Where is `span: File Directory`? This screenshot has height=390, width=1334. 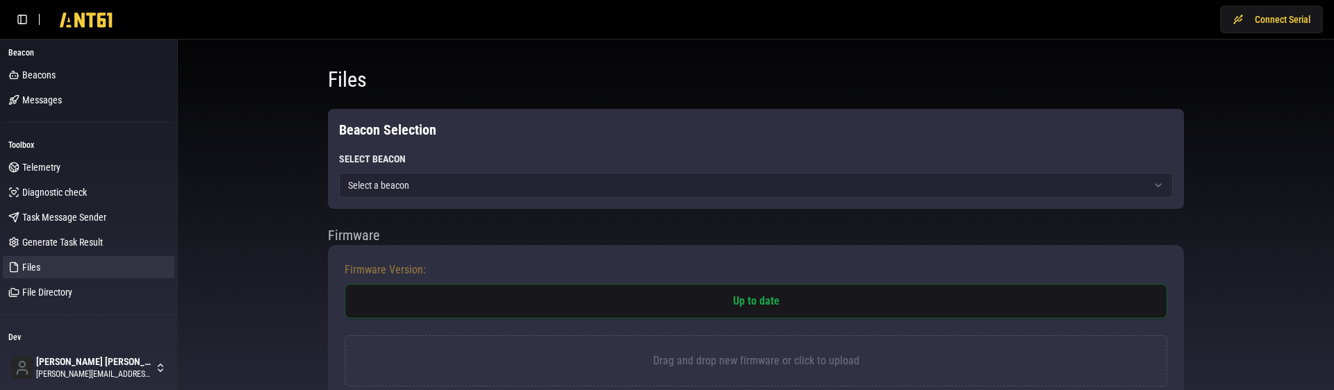
span: File Directory is located at coordinates (47, 292).